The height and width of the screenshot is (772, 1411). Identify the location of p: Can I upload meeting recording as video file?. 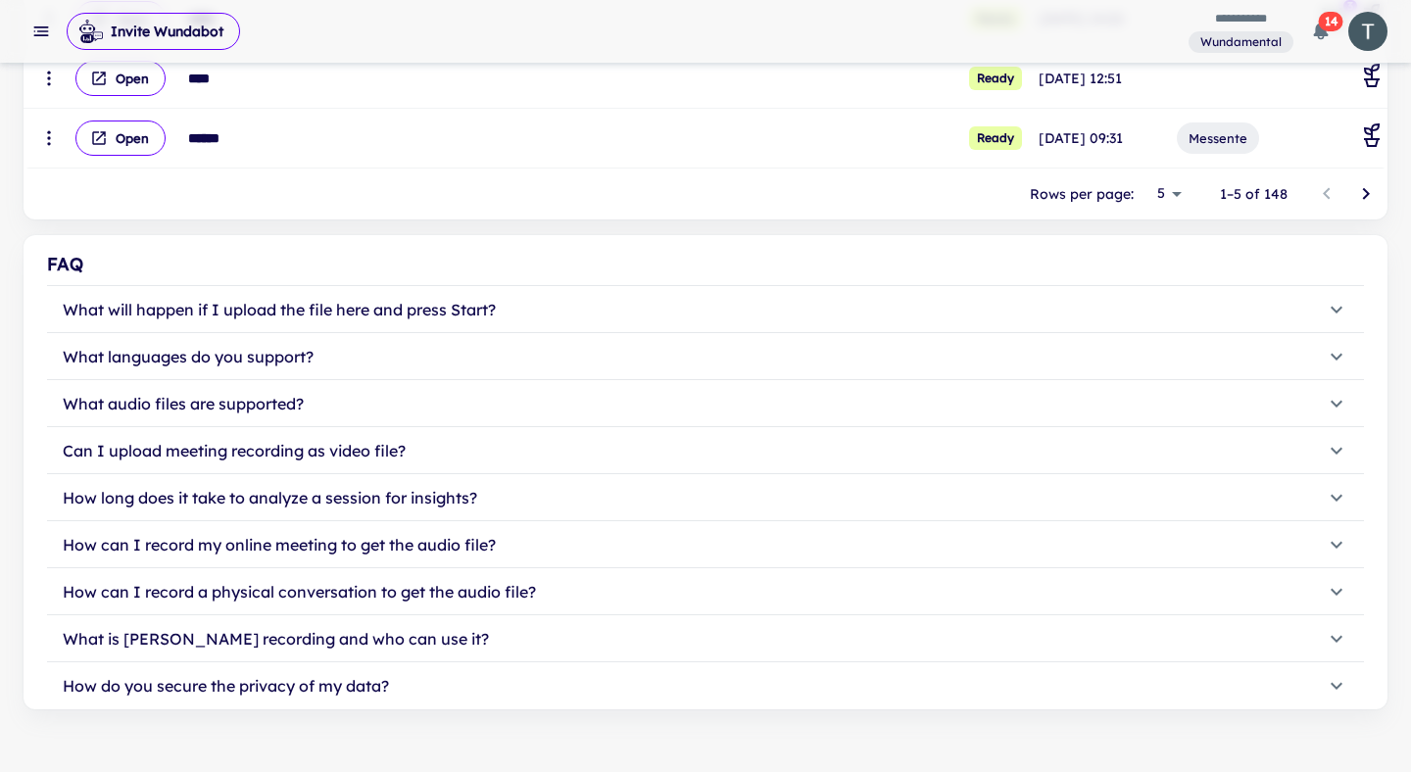
(234, 451).